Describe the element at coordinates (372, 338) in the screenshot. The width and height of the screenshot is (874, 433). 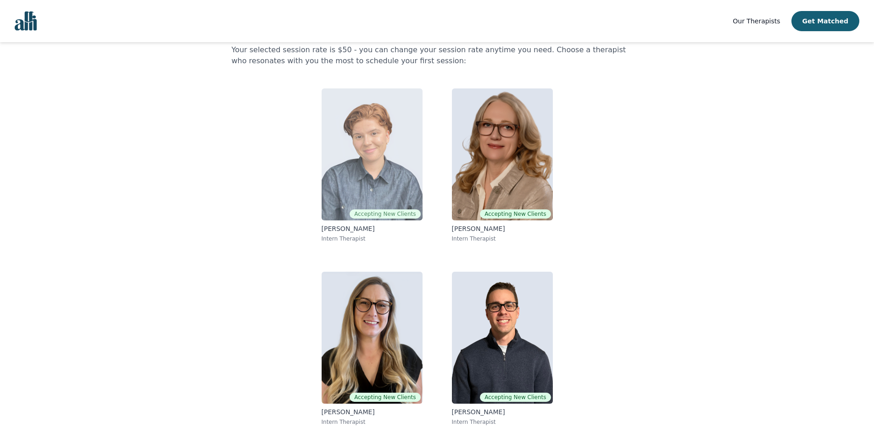
I see `img: Amina Purac` at that location.